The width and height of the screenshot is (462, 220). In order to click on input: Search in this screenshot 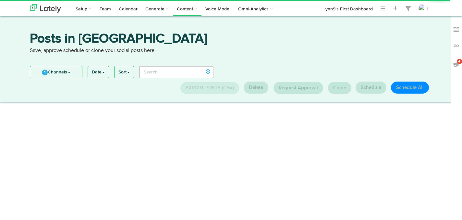, I will do `click(176, 72)`.